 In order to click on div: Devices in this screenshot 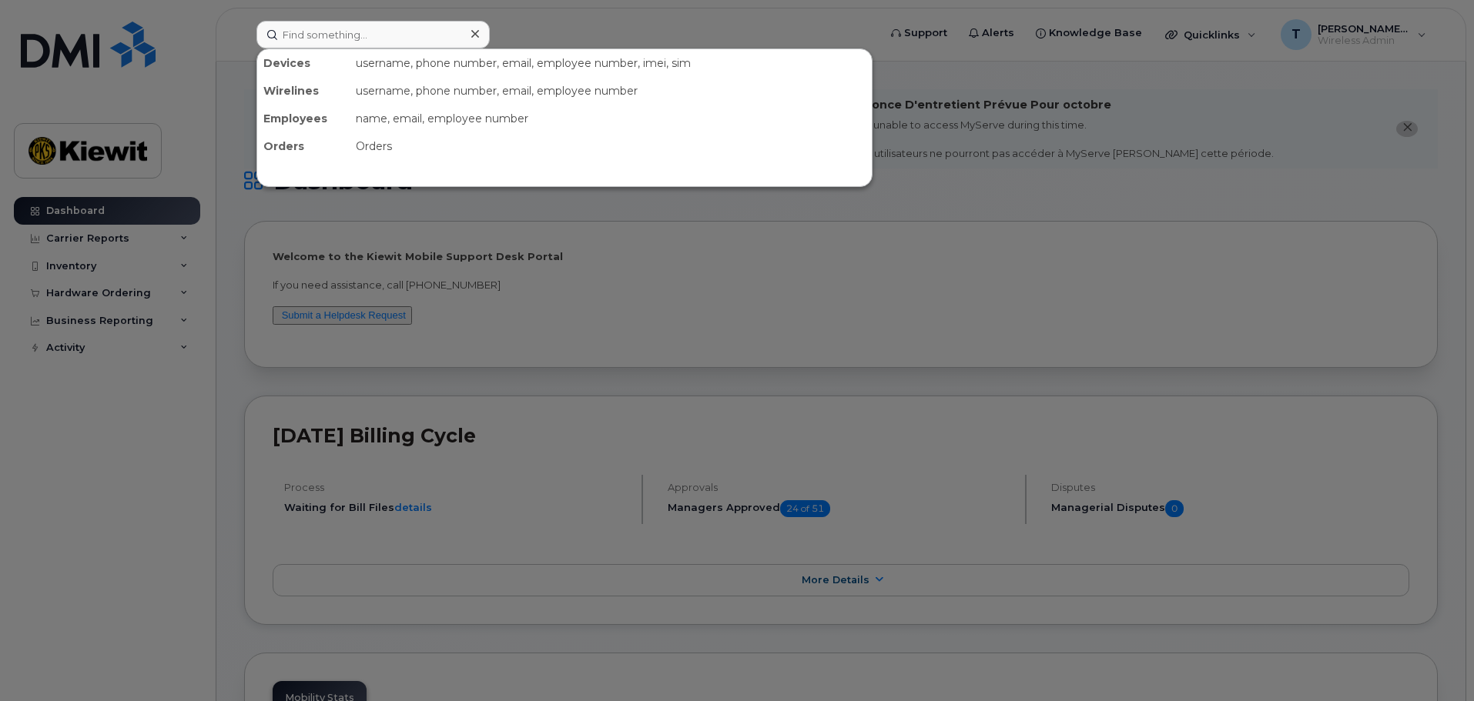, I will do `click(303, 63)`.